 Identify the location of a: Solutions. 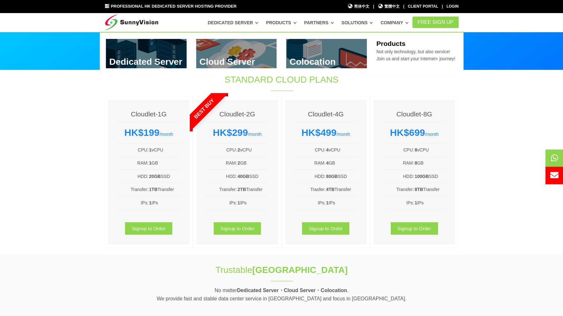
(357, 23).